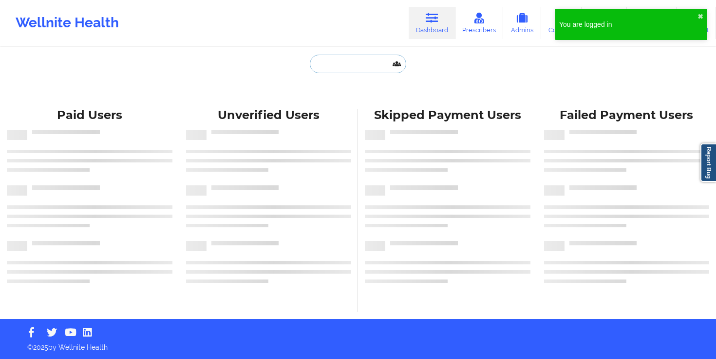 The image size is (716, 359). What do you see at coordinates (448, 115) in the screenshot?
I see `div: Skipped Payment Users` at bounding box center [448, 115].